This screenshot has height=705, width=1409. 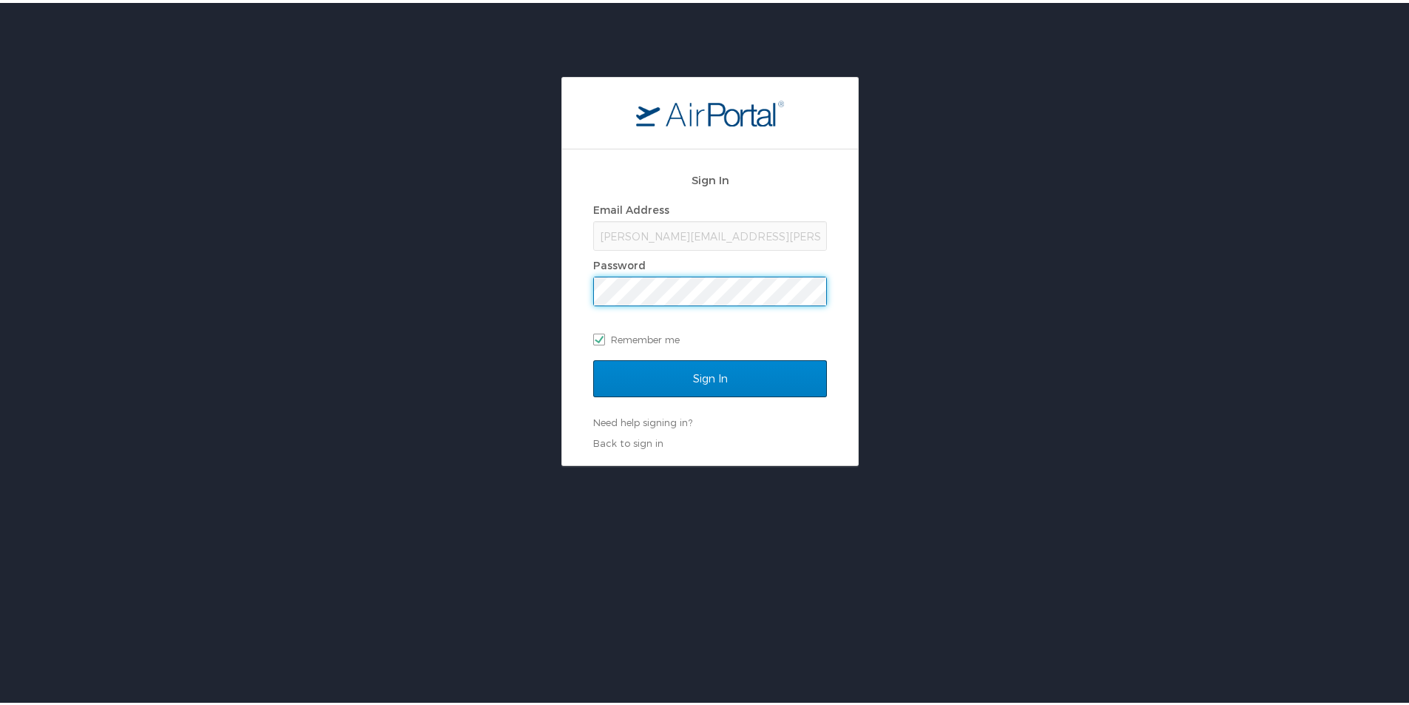 What do you see at coordinates (631, 206) in the screenshot?
I see `label: Email Address` at bounding box center [631, 206].